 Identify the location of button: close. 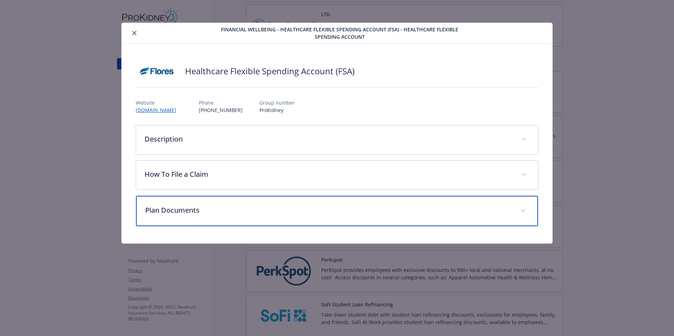
(134, 33).